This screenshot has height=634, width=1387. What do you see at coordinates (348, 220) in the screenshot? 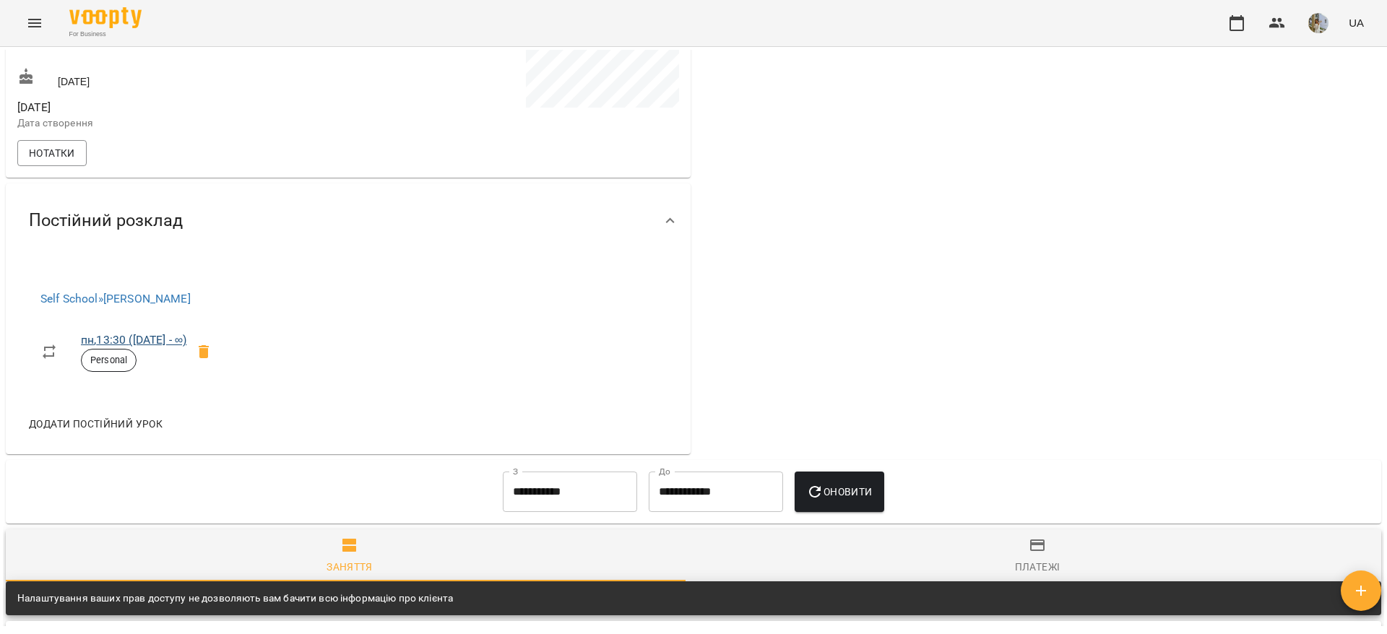
I see `div: Постійний розклад` at bounding box center [348, 220].